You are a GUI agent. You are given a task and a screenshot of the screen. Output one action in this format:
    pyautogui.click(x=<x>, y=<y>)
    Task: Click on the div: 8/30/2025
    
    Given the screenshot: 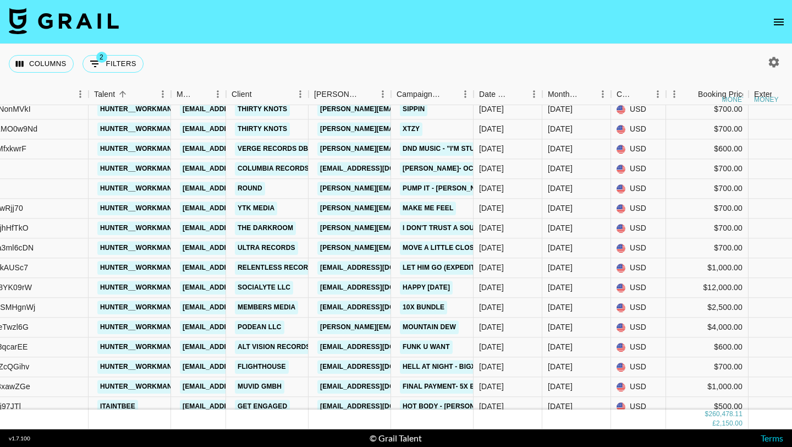 What is the action you would take?
    pyautogui.click(x=491, y=189)
    